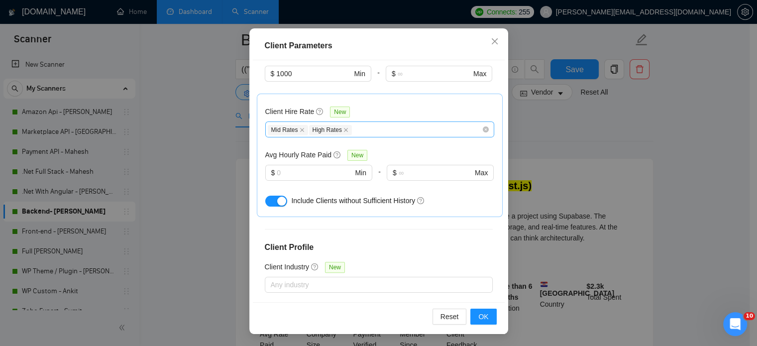 The height and width of the screenshot is (346, 757). Describe the element at coordinates (483, 317) in the screenshot. I see `span: OK` at that location.